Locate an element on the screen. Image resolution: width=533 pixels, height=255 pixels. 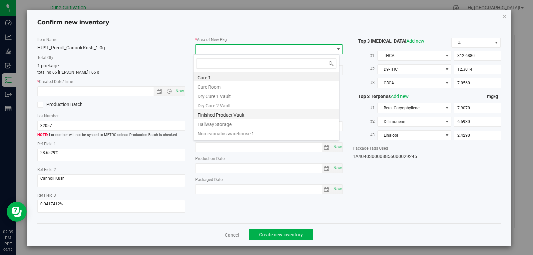
div: HUST_Preroll_Cannoli Kush_1.0g is located at coordinates (111, 48).